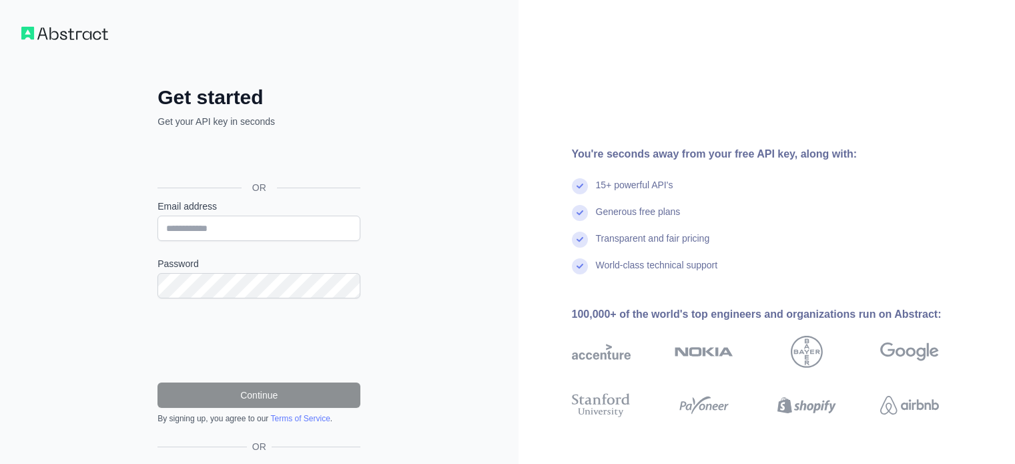 Image resolution: width=1015 pixels, height=464 pixels. What do you see at coordinates (259, 395) in the screenshot?
I see `button: Continue` at bounding box center [259, 395].